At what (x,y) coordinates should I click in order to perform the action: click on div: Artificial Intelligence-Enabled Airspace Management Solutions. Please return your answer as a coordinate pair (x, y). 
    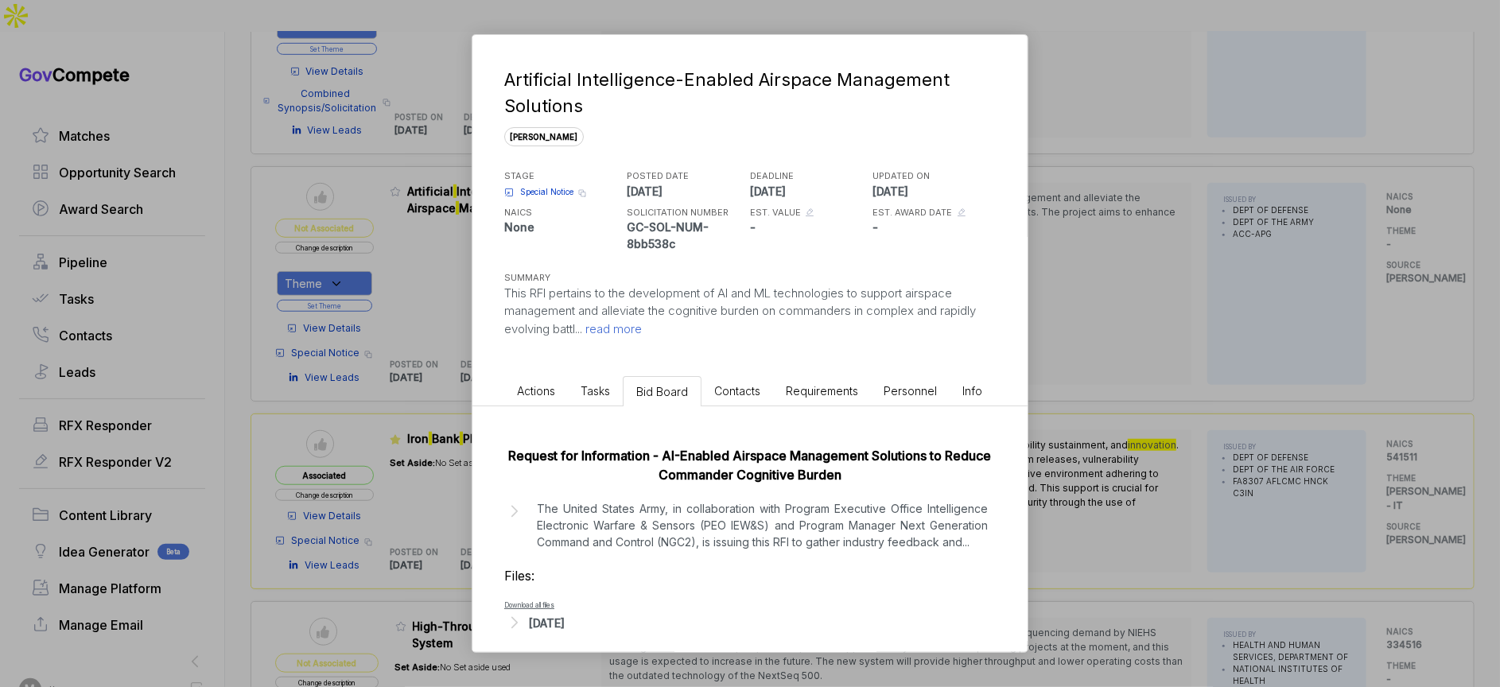
    Looking at the image, I should click on (747, 93).